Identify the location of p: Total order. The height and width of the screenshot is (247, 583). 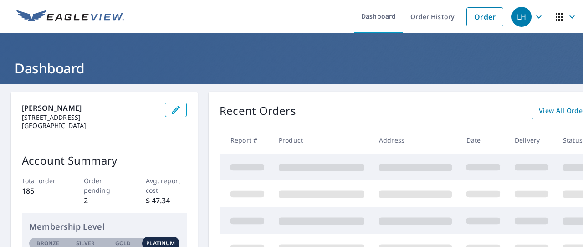
(42, 180).